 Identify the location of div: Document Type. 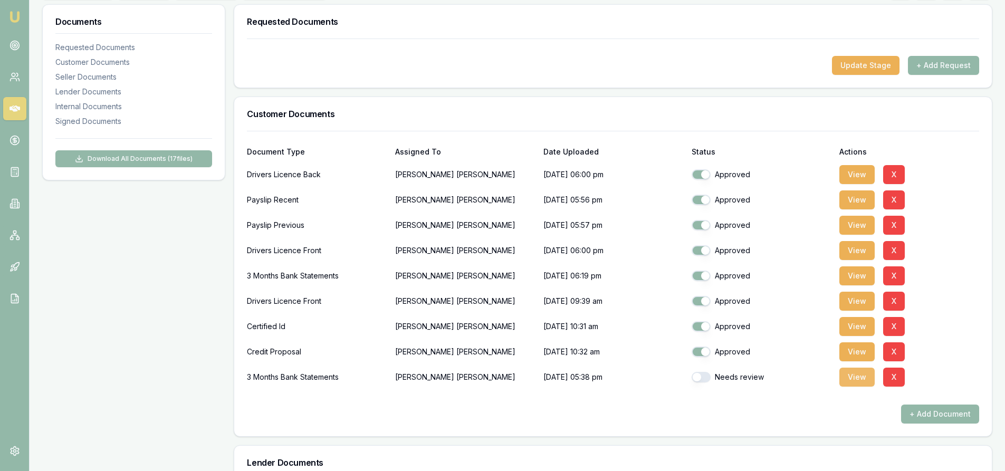
(316, 152).